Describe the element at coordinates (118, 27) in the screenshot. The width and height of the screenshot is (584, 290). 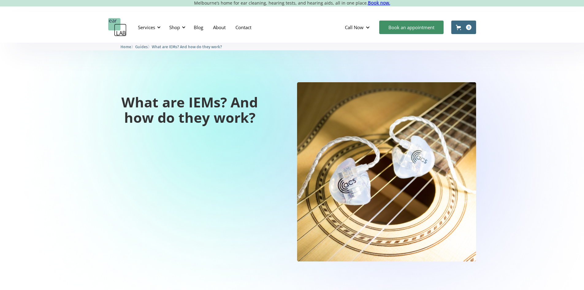
I see `a: home` at that location.